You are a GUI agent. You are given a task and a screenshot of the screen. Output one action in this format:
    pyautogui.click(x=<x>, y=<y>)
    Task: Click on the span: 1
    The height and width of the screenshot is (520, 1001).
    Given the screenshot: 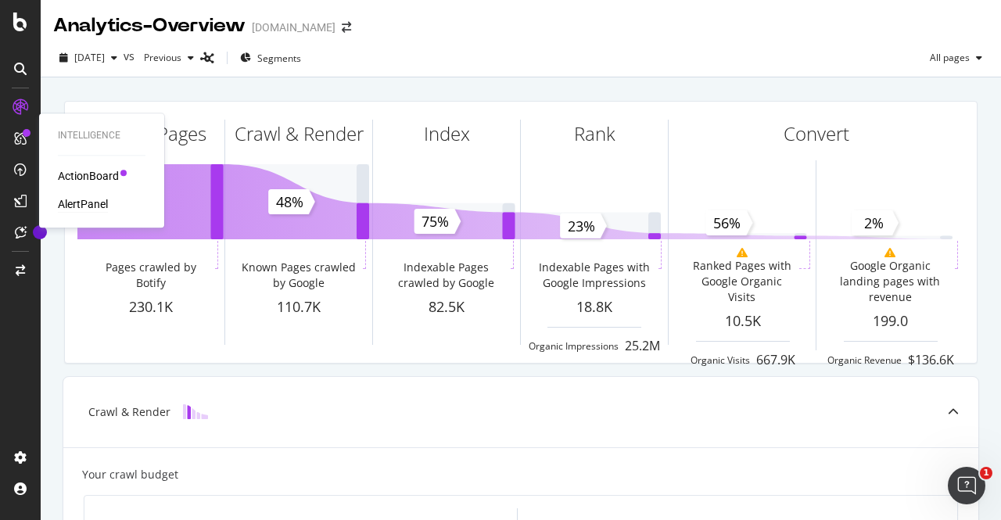 What is the action you would take?
    pyautogui.click(x=986, y=473)
    